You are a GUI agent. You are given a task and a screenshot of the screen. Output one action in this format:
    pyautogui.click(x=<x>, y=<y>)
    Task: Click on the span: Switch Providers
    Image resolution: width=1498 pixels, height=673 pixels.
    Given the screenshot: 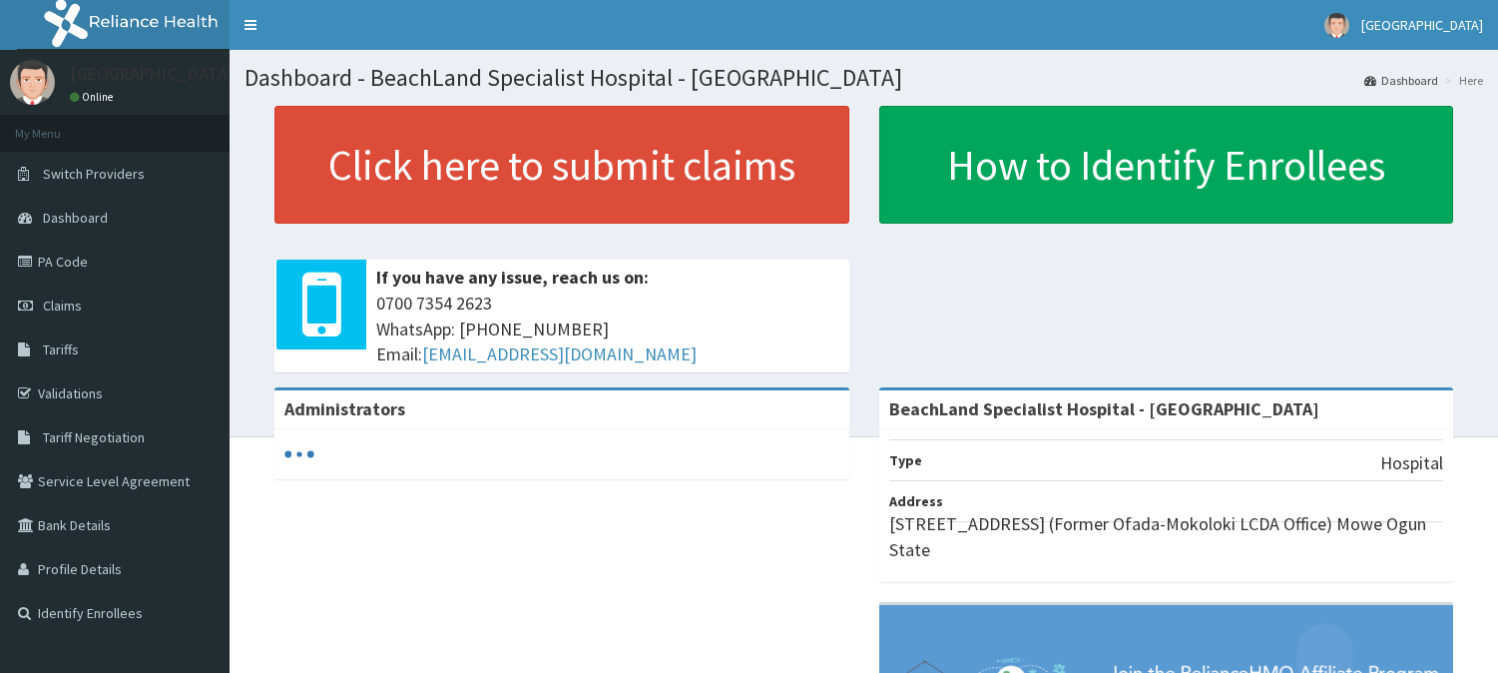 What is the action you would take?
    pyautogui.click(x=94, y=174)
    